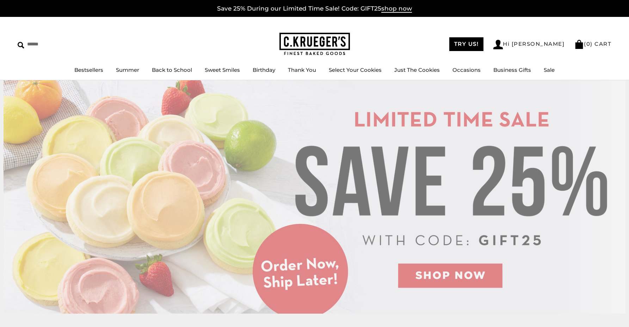  What do you see at coordinates (172, 70) in the screenshot?
I see `a: Back to School` at bounding box center [172, 70].